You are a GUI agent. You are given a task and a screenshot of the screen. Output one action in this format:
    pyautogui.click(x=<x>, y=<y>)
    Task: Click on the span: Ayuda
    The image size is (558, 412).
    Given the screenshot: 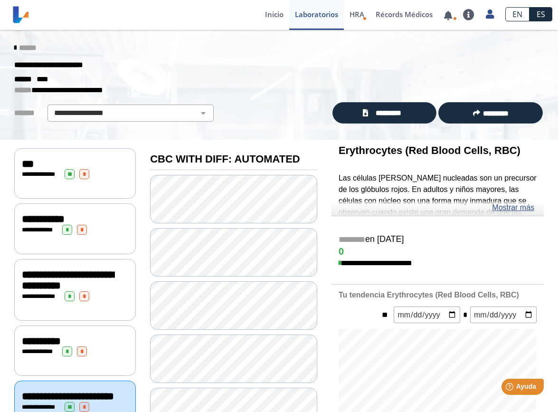 What is the action you would take?
    pyautogui.click(x=53, y=11)
    